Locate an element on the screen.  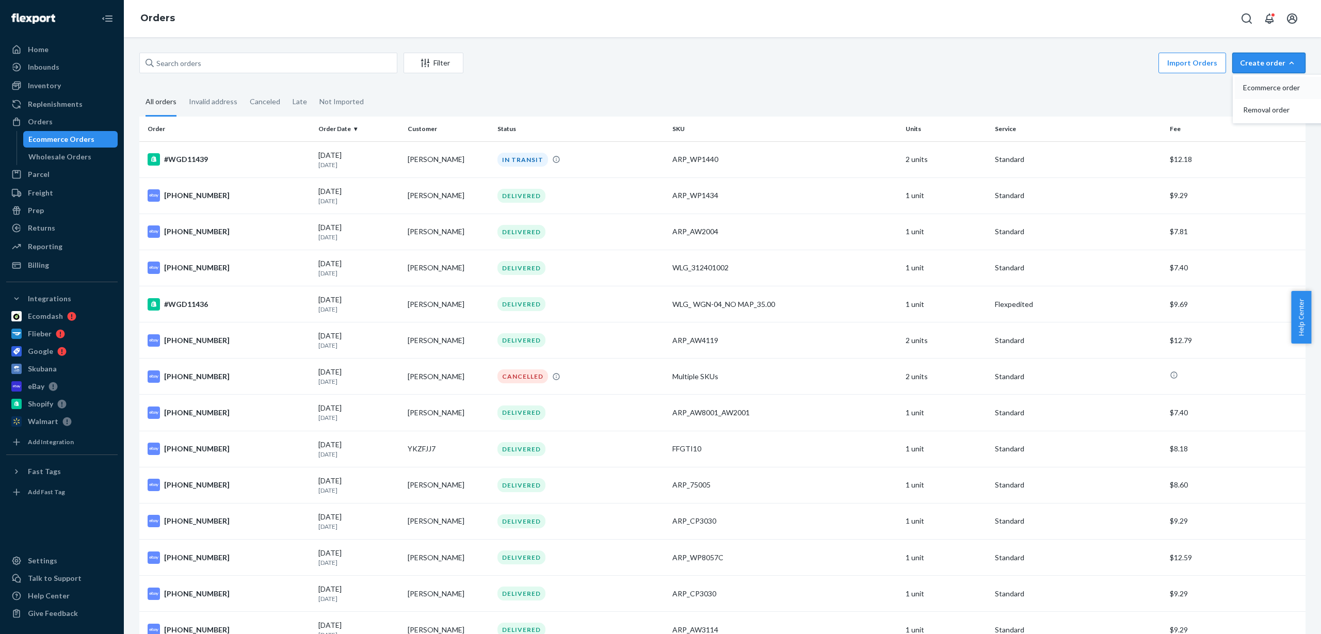
div: Parcel is located at coordinates (39, 174).